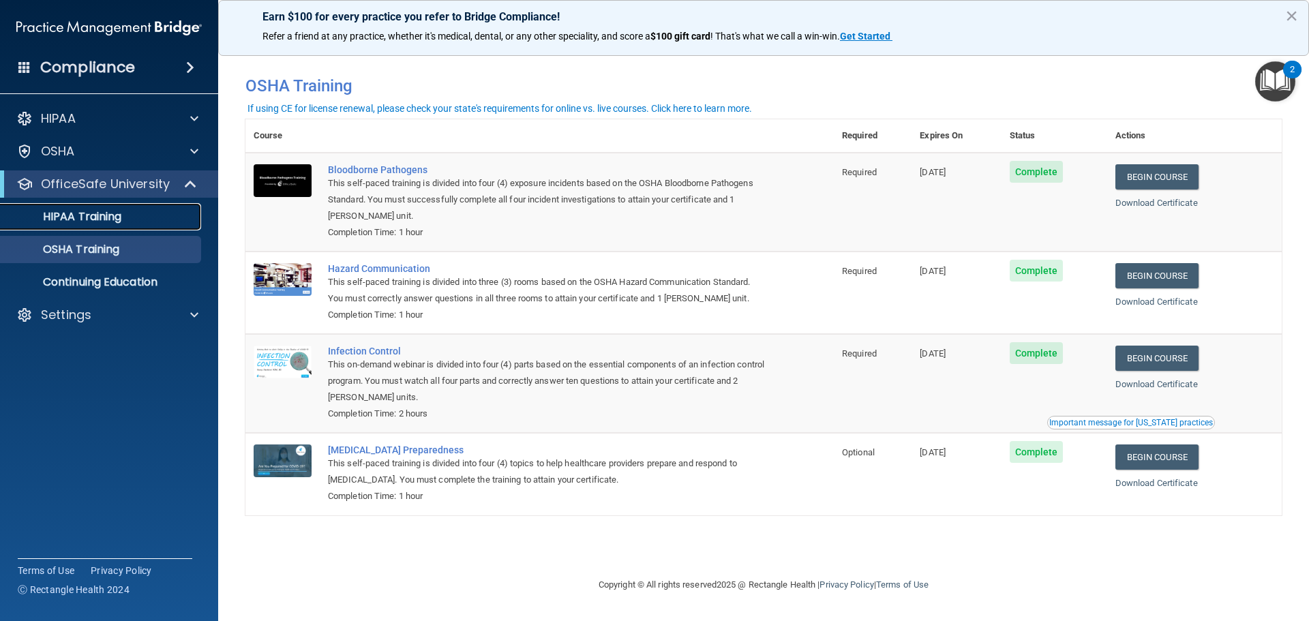  Describe the element at coordinates (547, 351) in the screenshot. I see `a: Infection Control` at that location.